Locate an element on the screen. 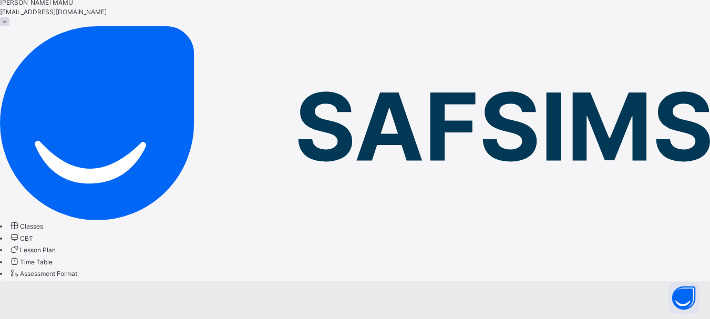 The height and width of the screenshot is (319, 710). span: Lesson Plan is located at coordinates (38, 250).